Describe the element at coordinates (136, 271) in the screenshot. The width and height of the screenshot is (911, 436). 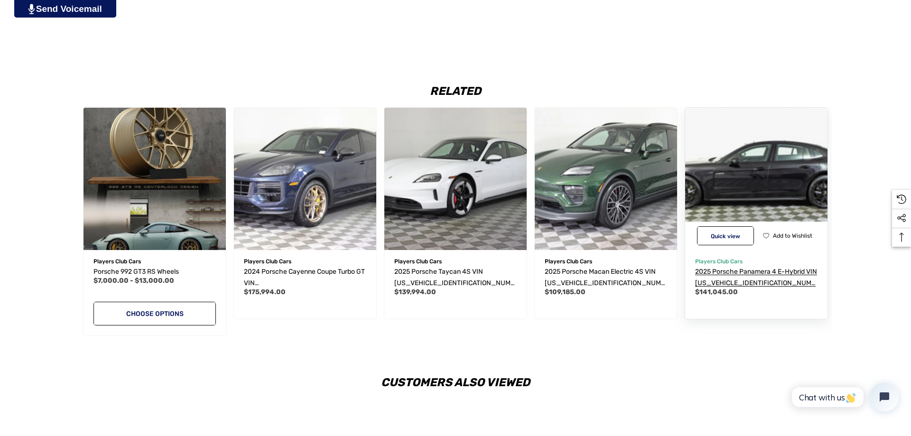
I see `span: Porsche 992 GT3 RS Wheels` at that location.